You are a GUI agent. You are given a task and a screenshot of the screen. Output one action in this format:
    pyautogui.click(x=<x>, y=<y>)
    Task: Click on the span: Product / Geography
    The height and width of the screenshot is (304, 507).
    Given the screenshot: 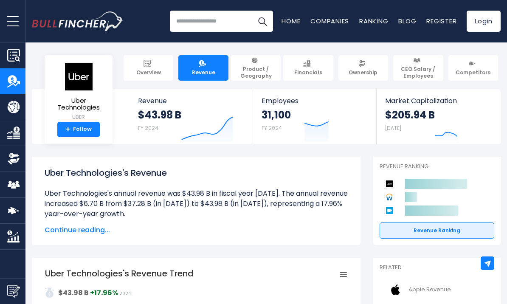 What is the action you would take?
    pyautogui.click(x=256, y=72)
    